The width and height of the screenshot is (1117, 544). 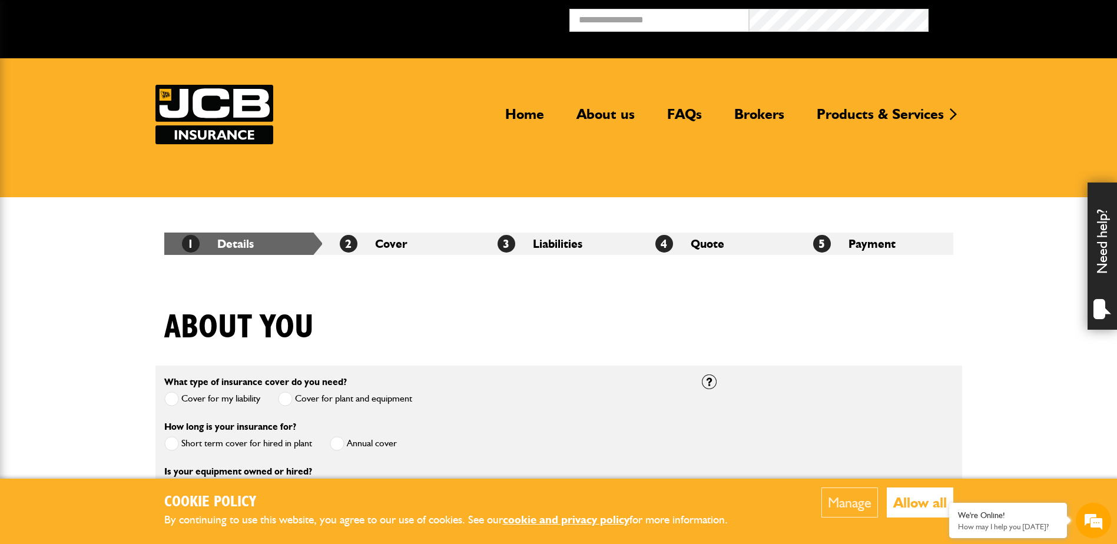 What do you see at coordinates (1008, 527) in the screenshot?
I see `p: How may I help you today?` at bounding box center [1008, 527].